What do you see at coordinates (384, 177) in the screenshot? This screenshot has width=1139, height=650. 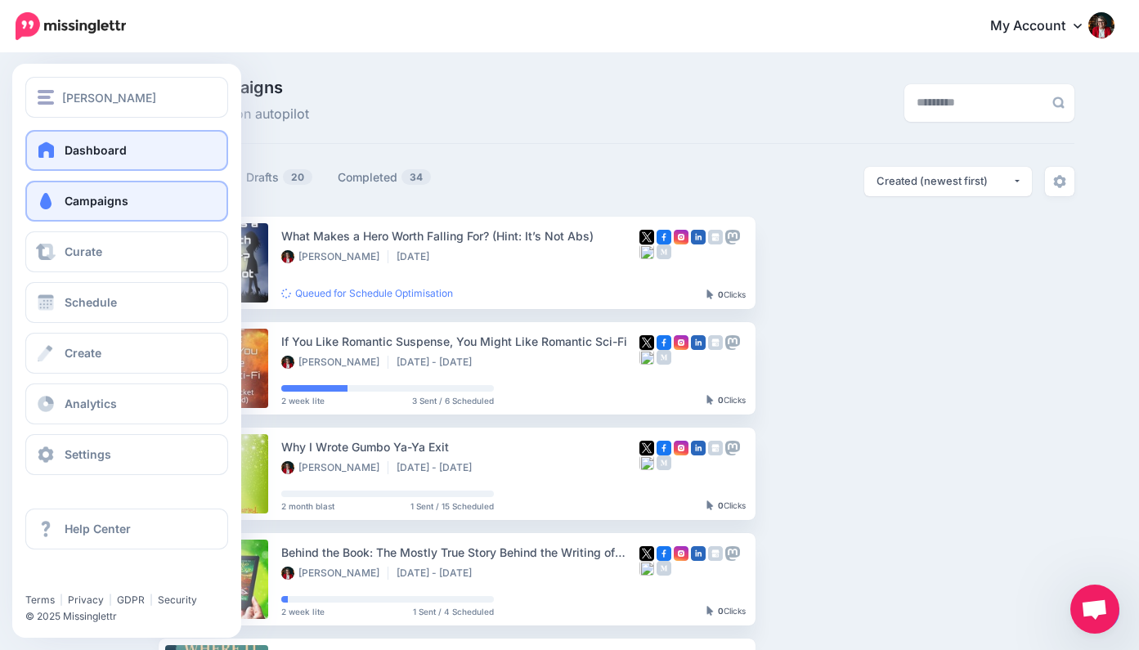 I see `a: Completed34` at bounding box center [384, 177].